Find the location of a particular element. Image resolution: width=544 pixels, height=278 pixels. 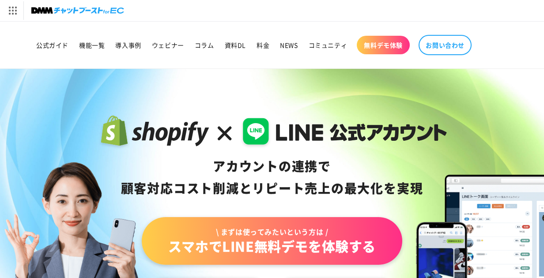

a: コラム is located at coordinates (204, 45).